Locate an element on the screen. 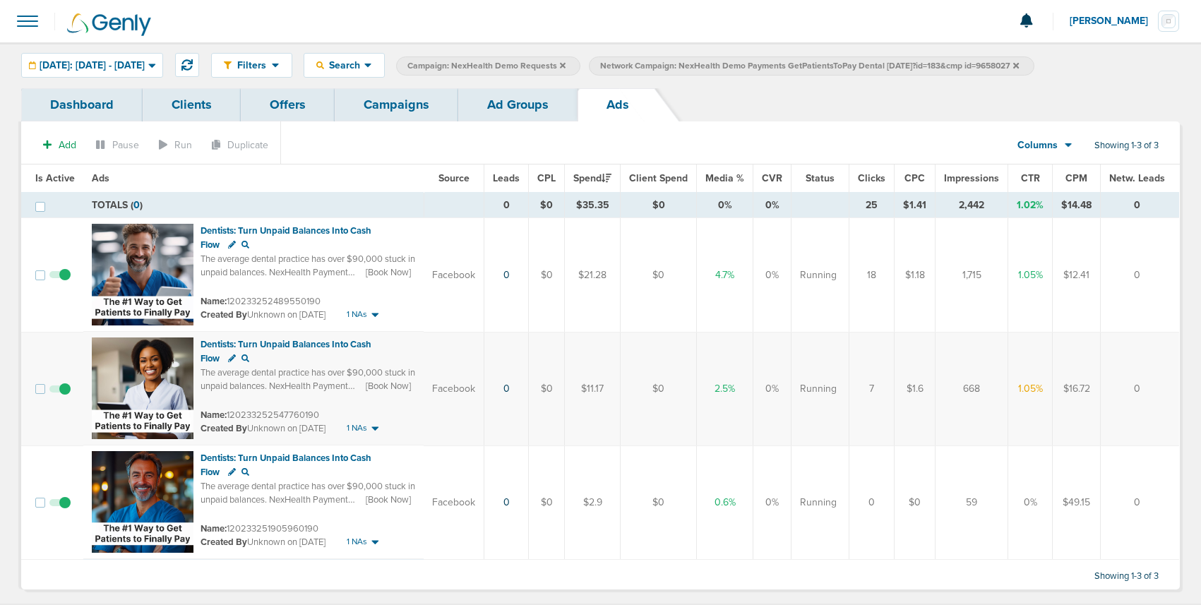 The image size is (1201, 605). small: 120233252547760190 is located at coordinates (260, 415).